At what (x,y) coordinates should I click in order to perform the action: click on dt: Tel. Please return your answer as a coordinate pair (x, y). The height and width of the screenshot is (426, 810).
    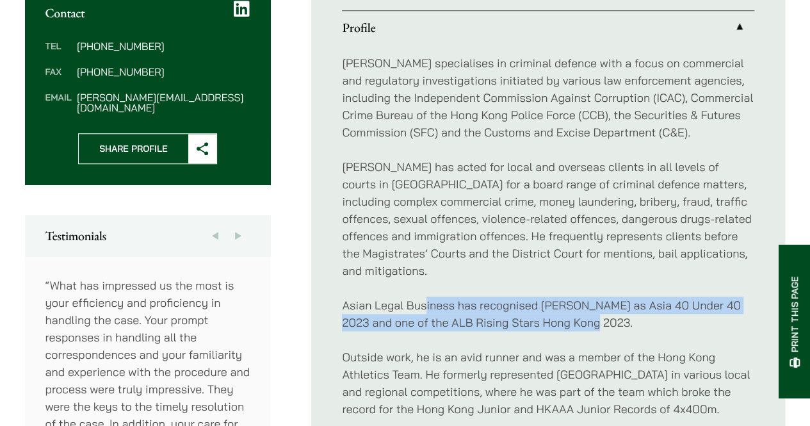
    Looking at the image, I should click on (58, 54).